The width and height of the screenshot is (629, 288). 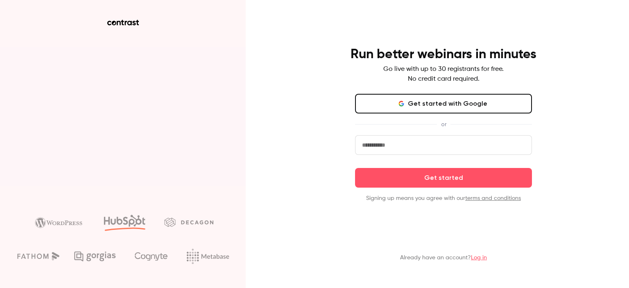 I want to click on h4: Run better webinars in minutes, so click(x=443, y=54).